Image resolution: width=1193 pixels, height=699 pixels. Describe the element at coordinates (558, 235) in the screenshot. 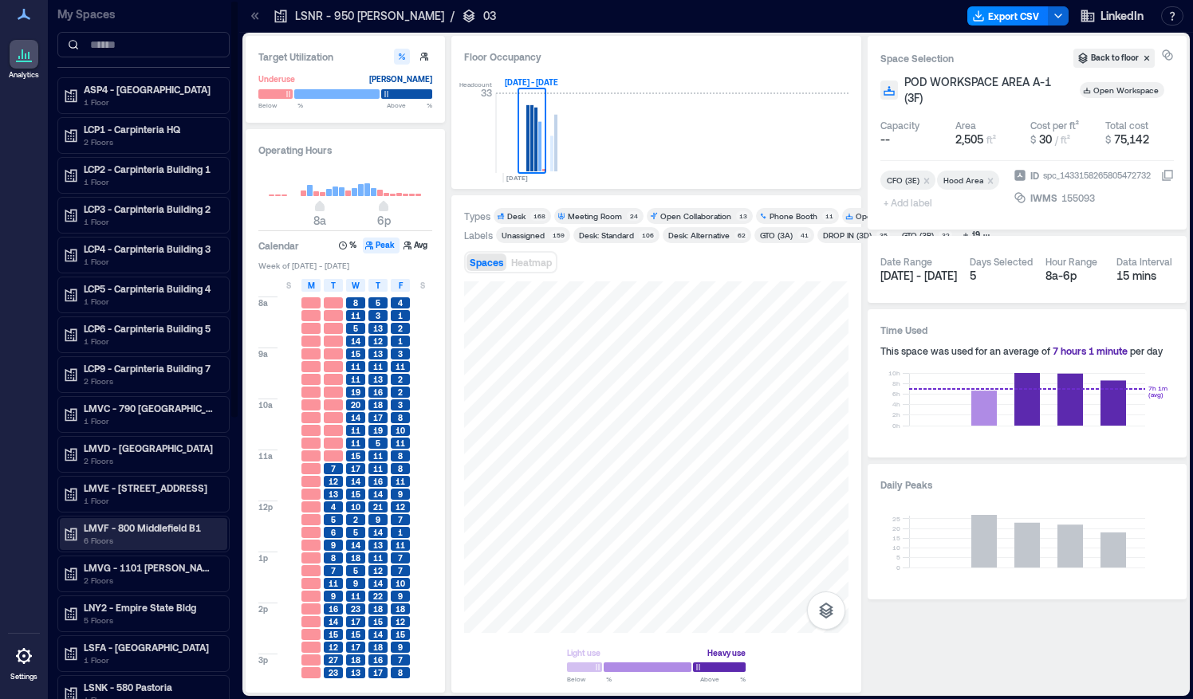

I see `div: 159` at that location.